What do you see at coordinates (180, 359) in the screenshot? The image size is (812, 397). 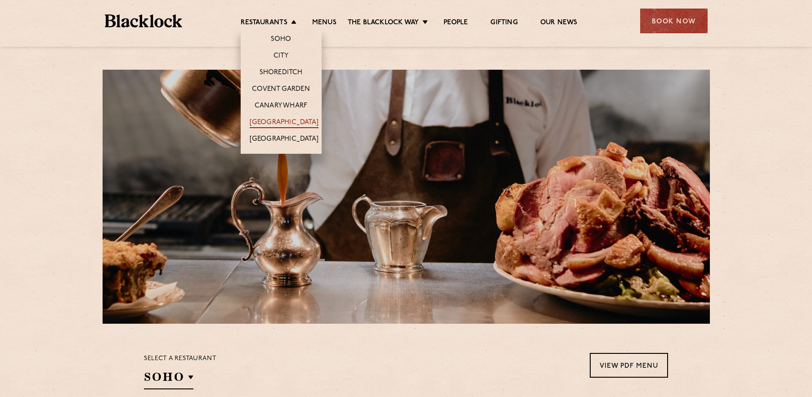 I see `p: Select a restaurant` at bounding box center [180, 359].